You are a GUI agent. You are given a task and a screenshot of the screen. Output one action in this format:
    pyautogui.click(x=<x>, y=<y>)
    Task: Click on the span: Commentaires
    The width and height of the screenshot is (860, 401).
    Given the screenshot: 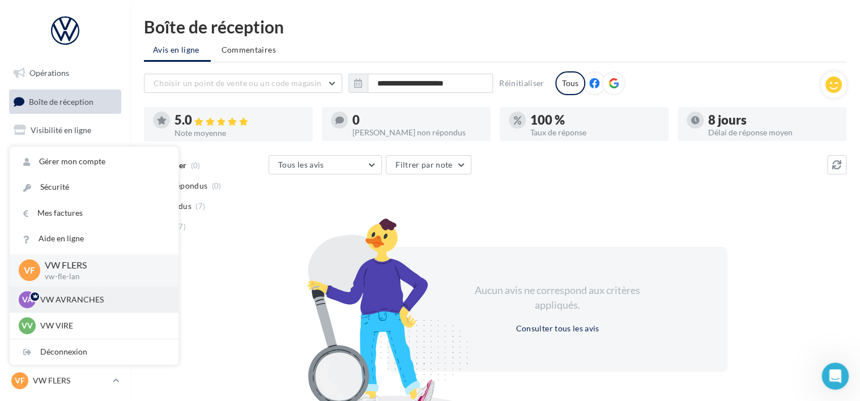 What is the action you would take?
    pyautogui.click(x=249, y=50)
    